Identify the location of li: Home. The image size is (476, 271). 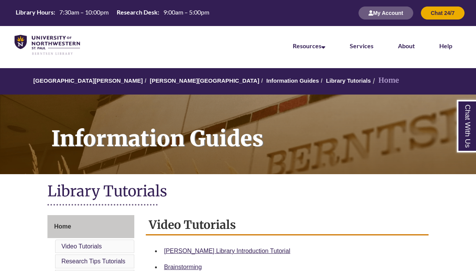
(385, 80).